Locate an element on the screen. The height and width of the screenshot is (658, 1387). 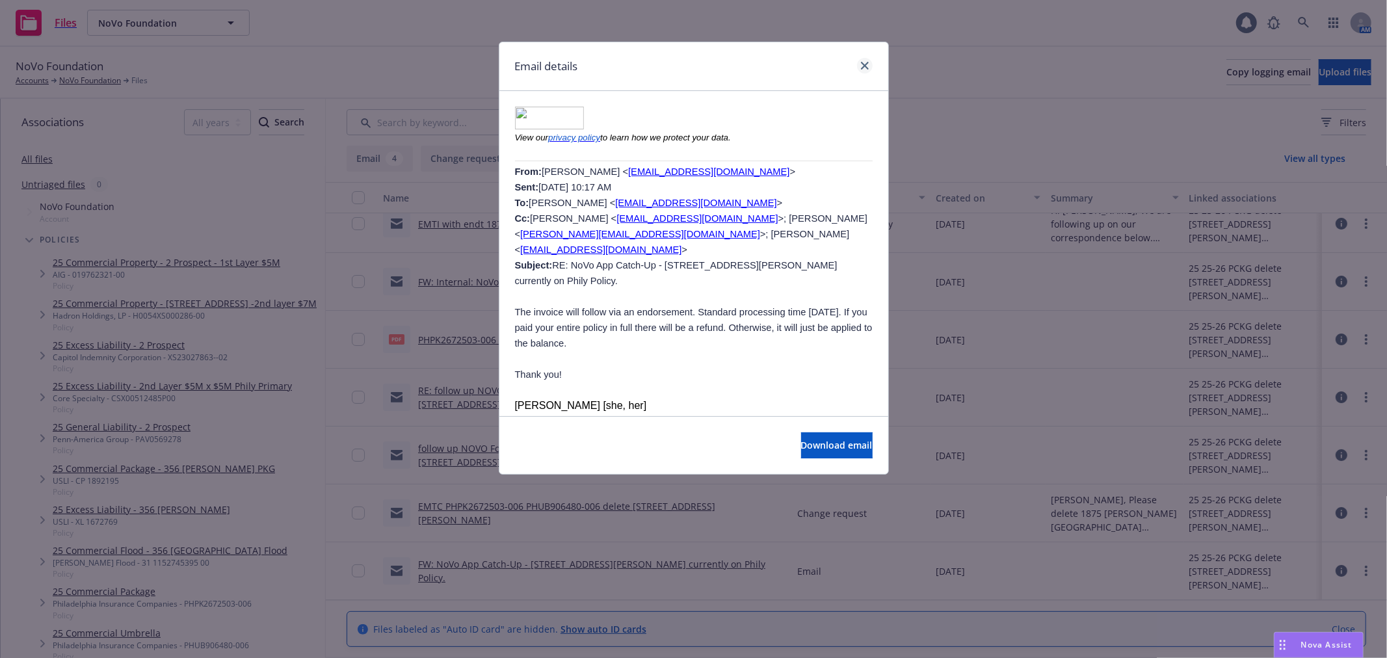
span: Senior Vice President, Principal is located at coordinates (588, 421).